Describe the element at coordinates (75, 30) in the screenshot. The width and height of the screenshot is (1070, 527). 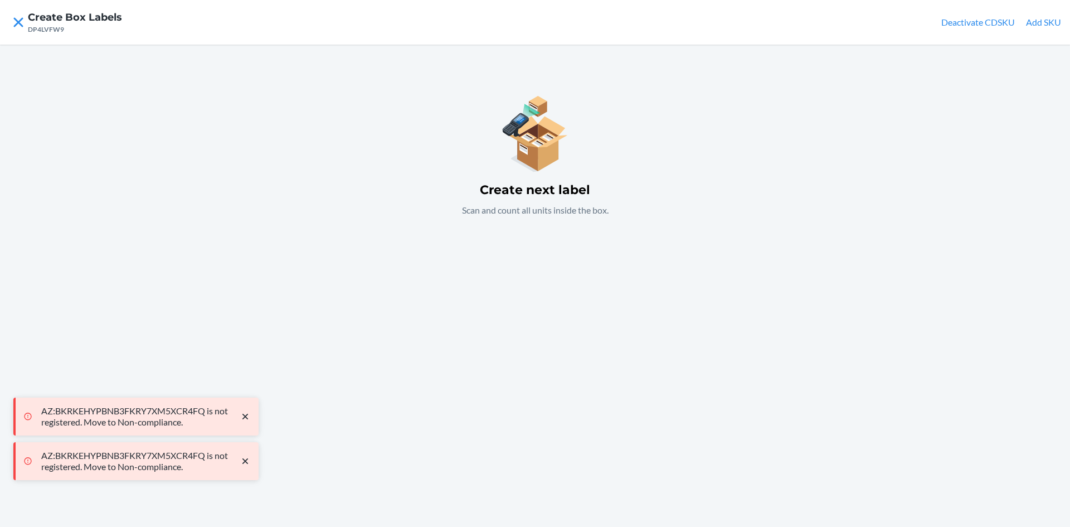
I see `div: DP4LVFW9` at that location.